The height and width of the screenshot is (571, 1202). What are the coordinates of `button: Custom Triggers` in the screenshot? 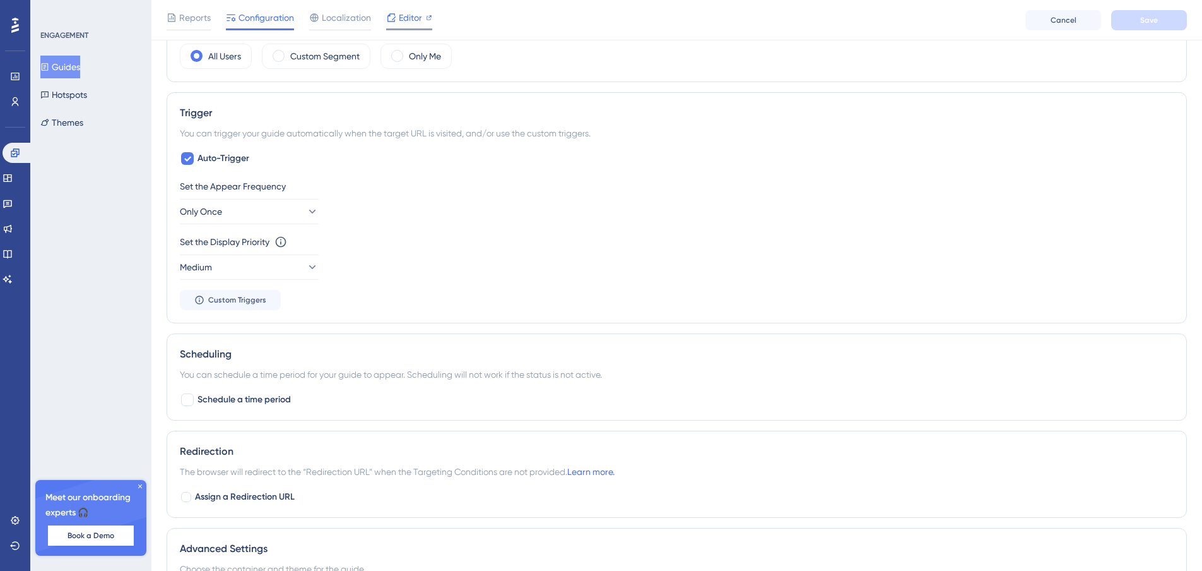 It's located at (230, 300).